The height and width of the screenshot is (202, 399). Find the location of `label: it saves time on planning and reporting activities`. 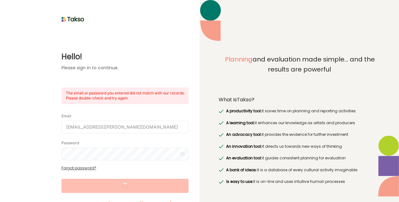

label: it saves time on planning and reporting activities is located at coordinates (290, 111).